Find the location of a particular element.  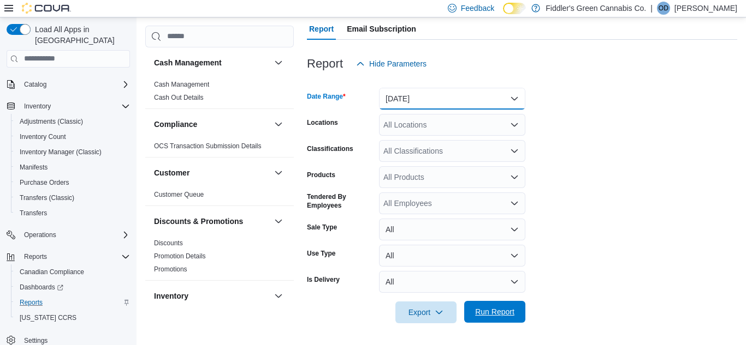

span: Purchase Orders is located at coordinates (44, 183).